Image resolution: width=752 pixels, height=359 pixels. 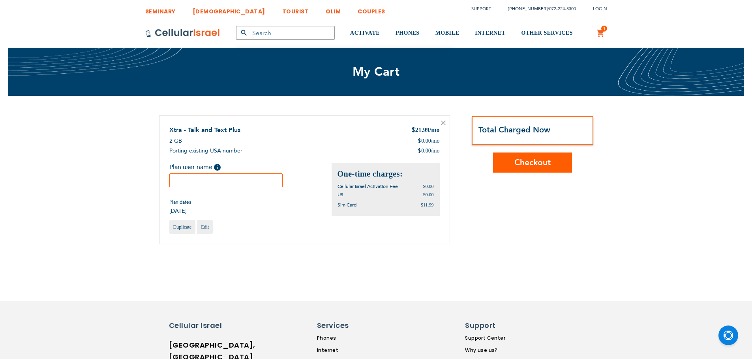 I want to click on span: My Cart, so click(x=376, y=72).